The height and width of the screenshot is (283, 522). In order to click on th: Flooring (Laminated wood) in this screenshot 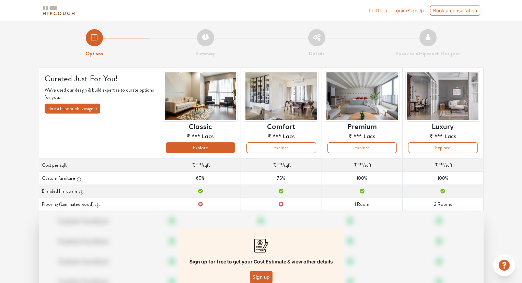, I will do `click(99, 204)`.